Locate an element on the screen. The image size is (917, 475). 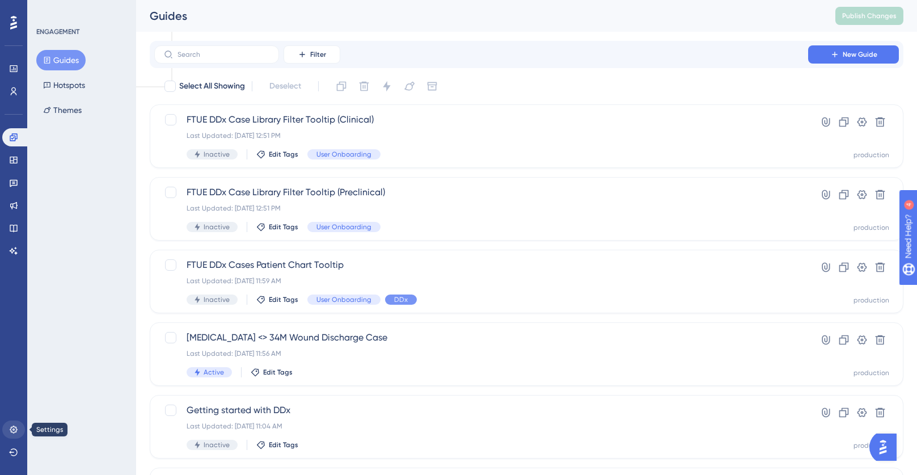
span: FTUE DDx Case Library Filter Tooltip (Clinical) is located at coordinates (481, 120).